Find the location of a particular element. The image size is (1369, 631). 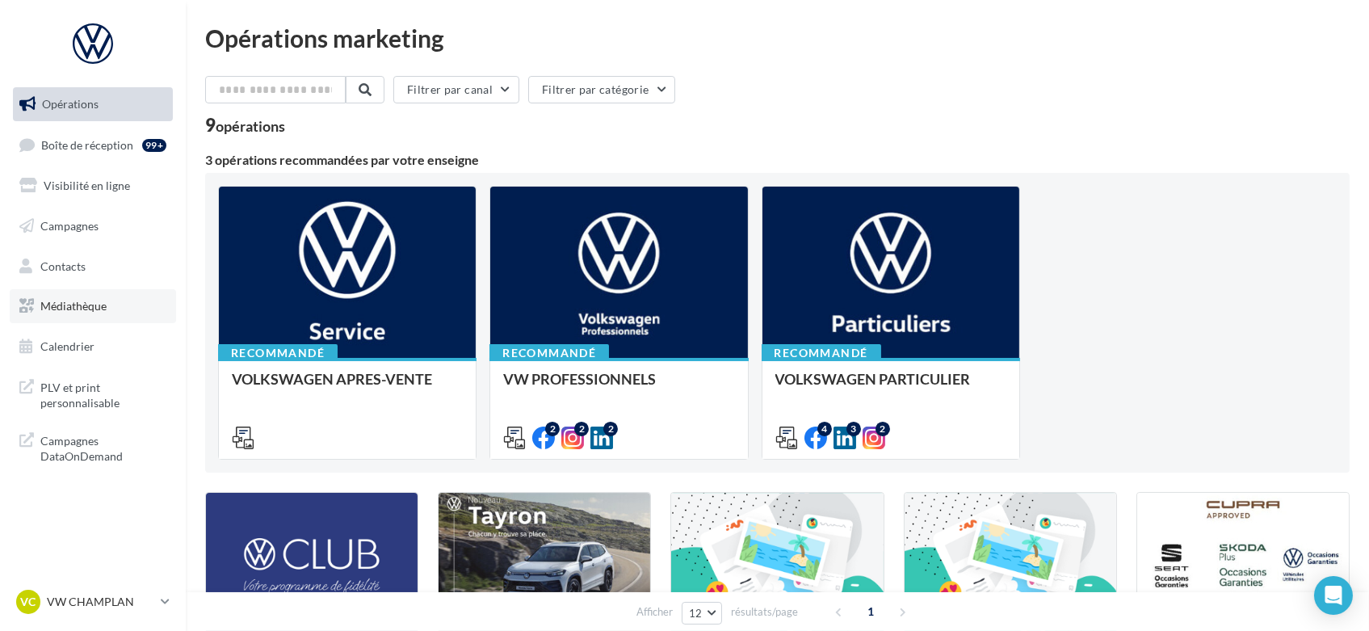

span: 12 is located at coordinates (695, 613).